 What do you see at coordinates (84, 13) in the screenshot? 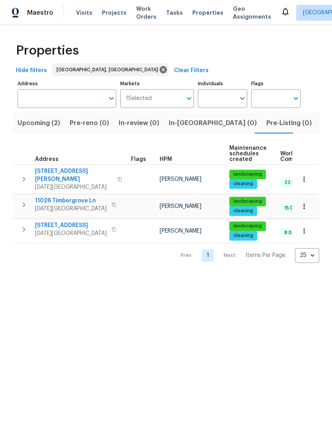
I see `span: Visits` at bounding box center [84, 13].